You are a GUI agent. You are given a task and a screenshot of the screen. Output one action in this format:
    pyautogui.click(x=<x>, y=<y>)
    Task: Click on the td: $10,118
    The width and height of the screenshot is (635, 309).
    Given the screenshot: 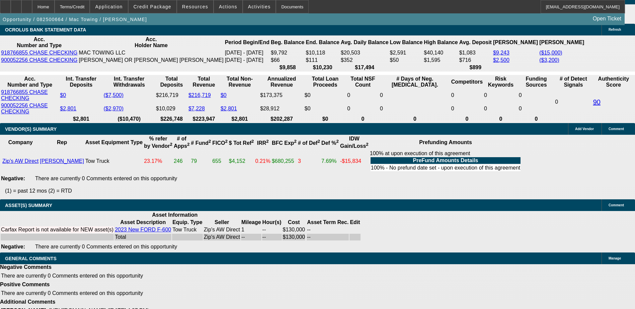 What is the action you would take?
    pyautogui.click(x=322, y=53)
    